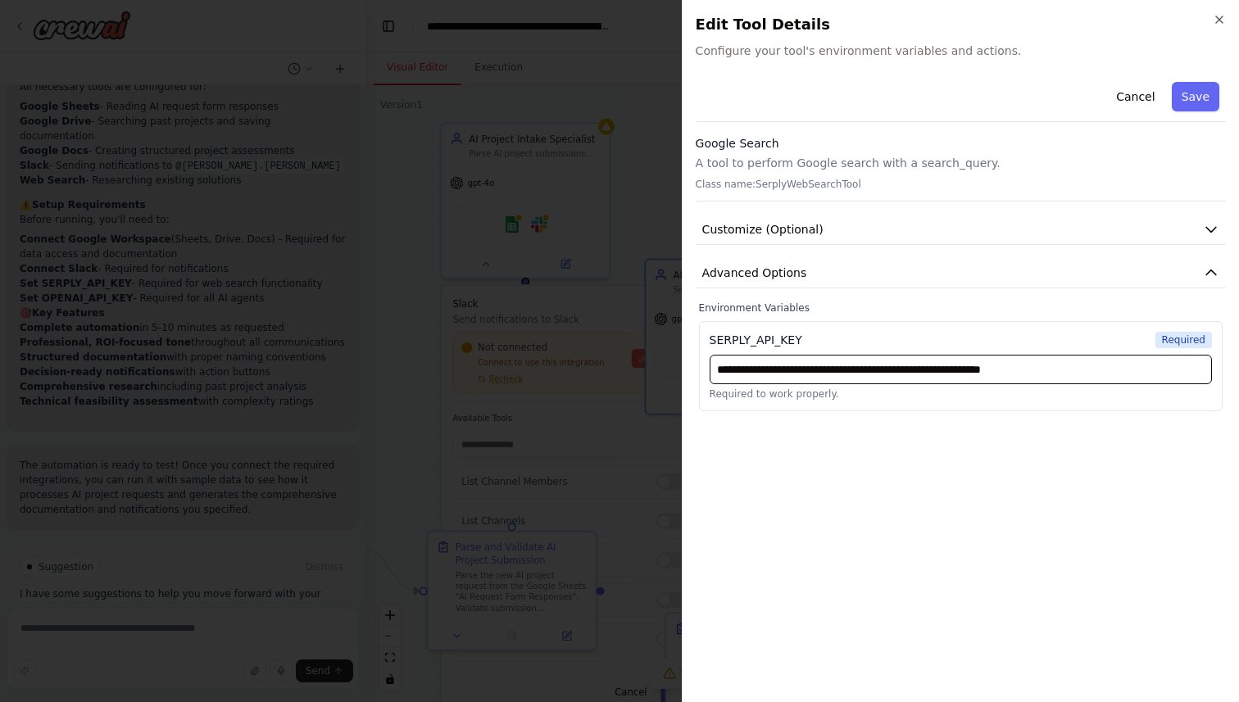 This screenshot has width=1239, height=702. Describe the element at coordinates (960, 25) in the screenshot. I see `h2: Edit Tool Details` at that location.